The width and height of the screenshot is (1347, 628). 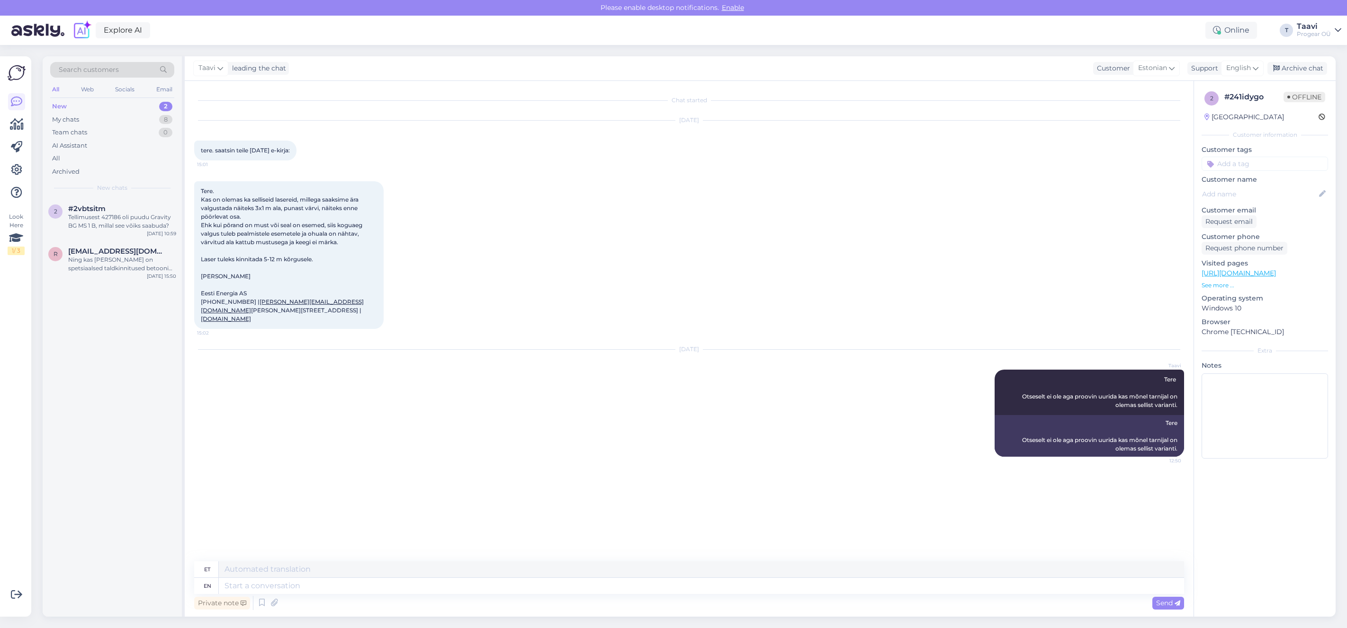 What do you see at coordinates (1265, 210) in the screenshot?
I see `p: Customer email` at bounding box center [1265, 210].